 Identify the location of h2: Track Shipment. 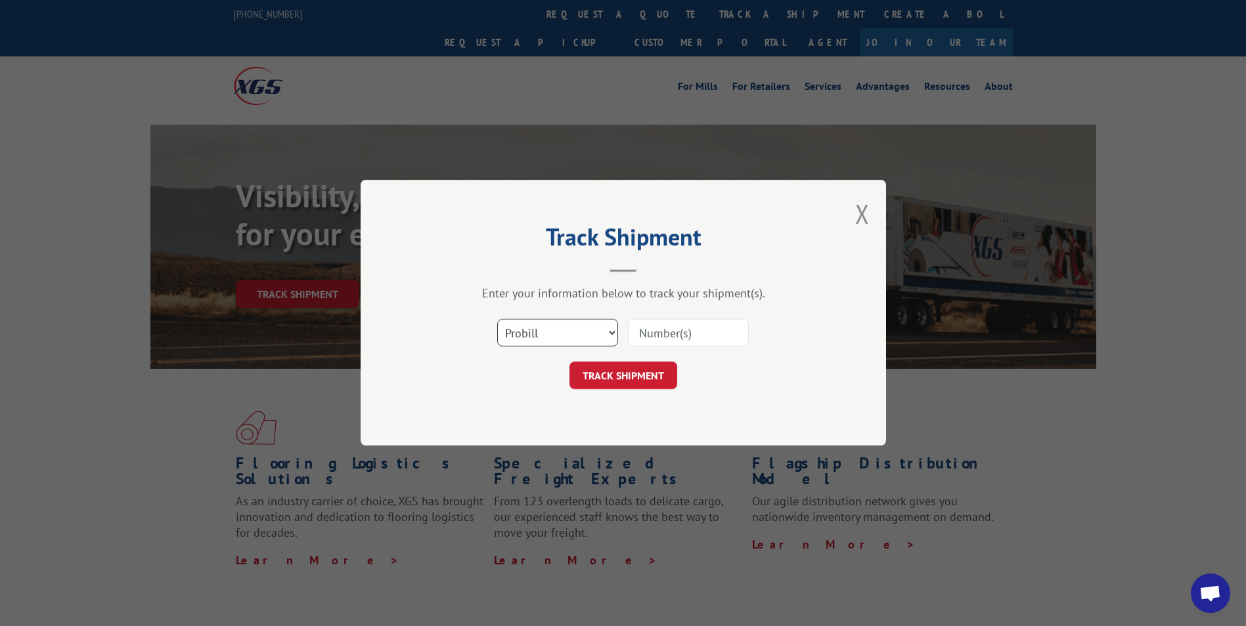
(623, 240).